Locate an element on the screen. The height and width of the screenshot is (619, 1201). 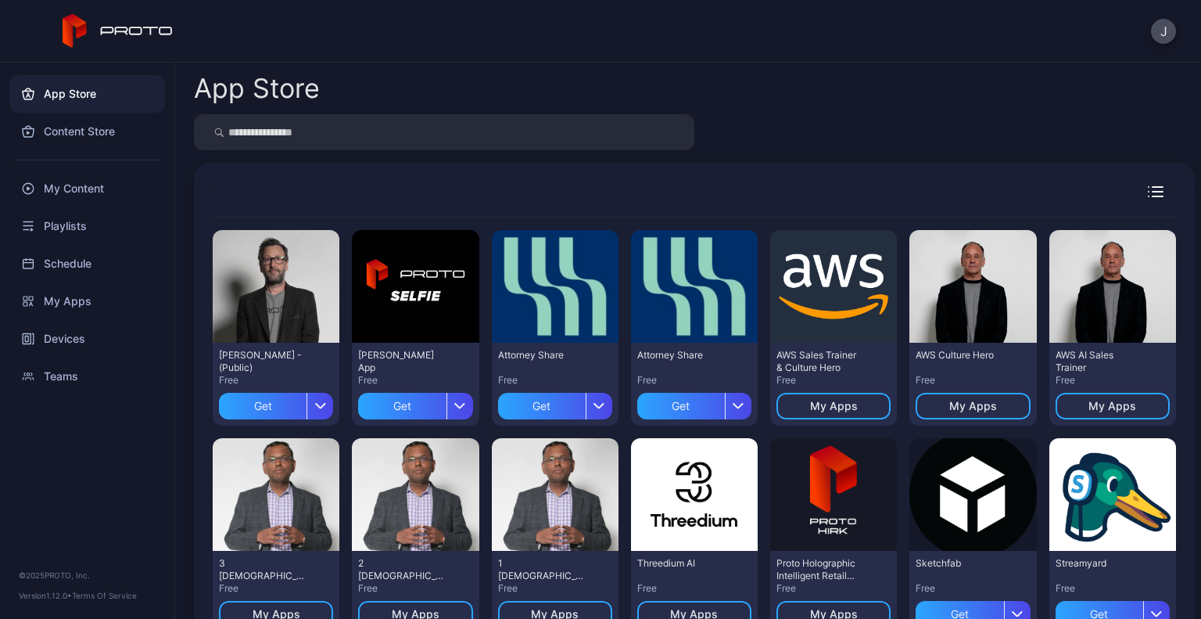
div: David N Persona - (Public) is located at coordinates (262, 361).